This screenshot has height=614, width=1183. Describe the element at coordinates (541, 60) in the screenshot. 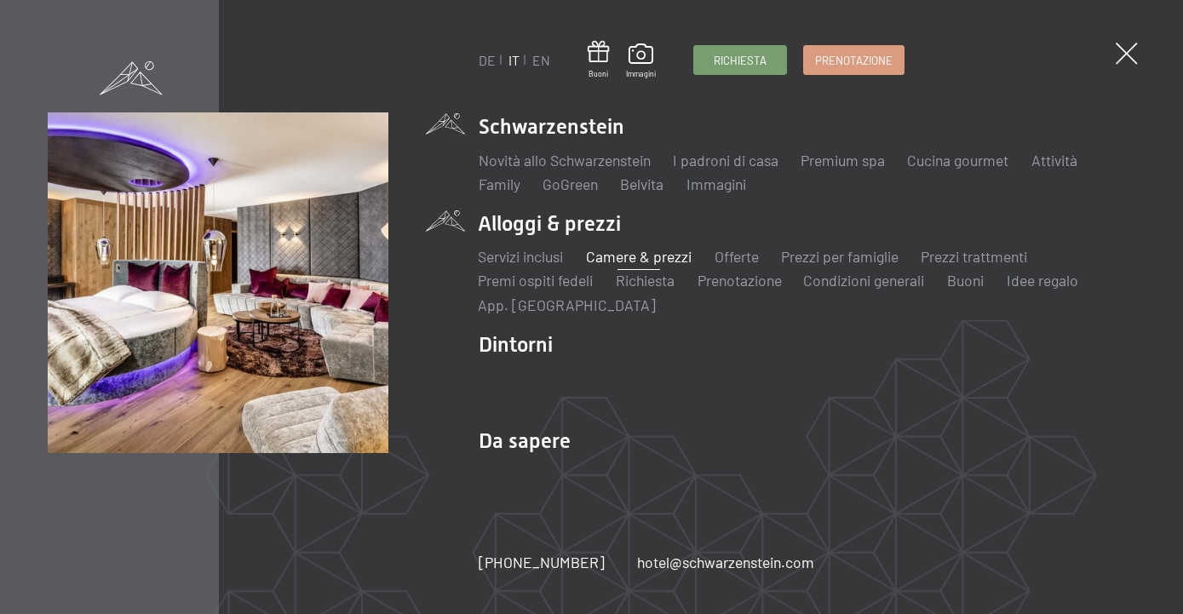

I see `a: EN` at that location.